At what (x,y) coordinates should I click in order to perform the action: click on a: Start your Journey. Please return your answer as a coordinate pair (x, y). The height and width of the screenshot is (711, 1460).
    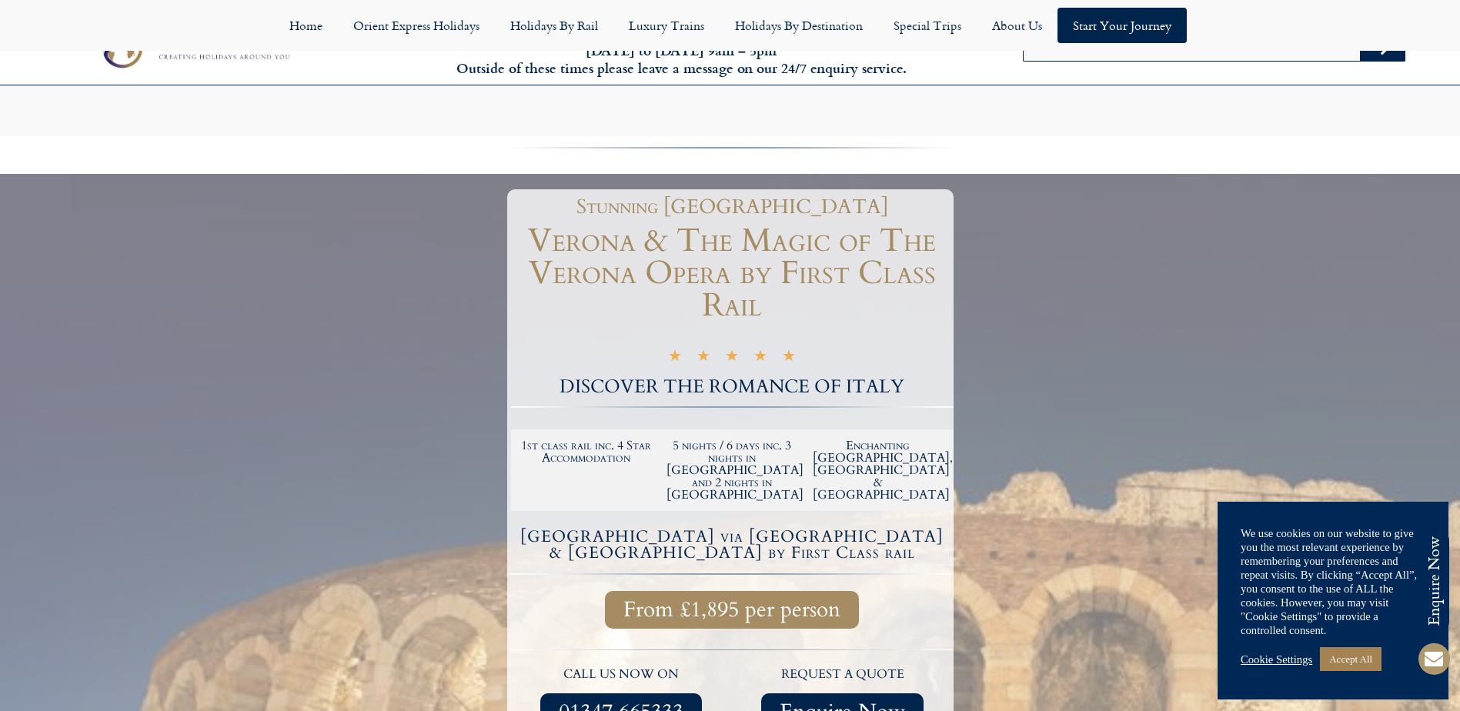
    Looking at the image, I should click on (1122, 25).